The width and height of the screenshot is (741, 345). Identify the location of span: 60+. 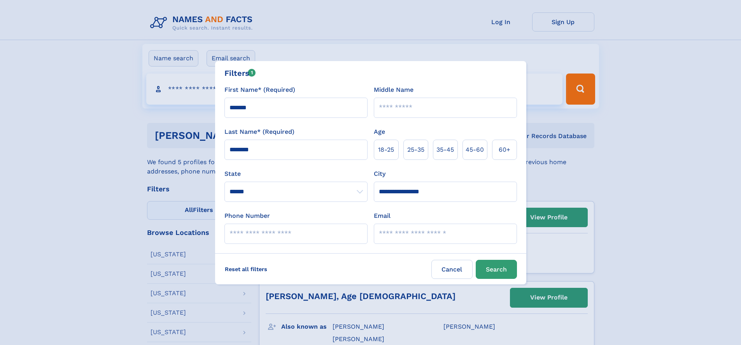
(504, 150).